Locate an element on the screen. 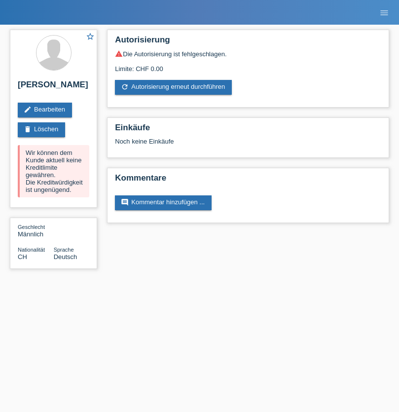 Image resolution: width=399 pixels, height=412 pixels. span: Schweiz is located at coordinates (22, 257).